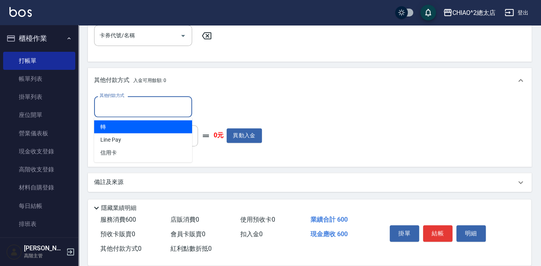 The height and width of the screenshot is (266, 541). What do you see at coordinates (118, 219) in the screenshot?
I see `span: 服務消費 600` at bounding box center [118, 219].